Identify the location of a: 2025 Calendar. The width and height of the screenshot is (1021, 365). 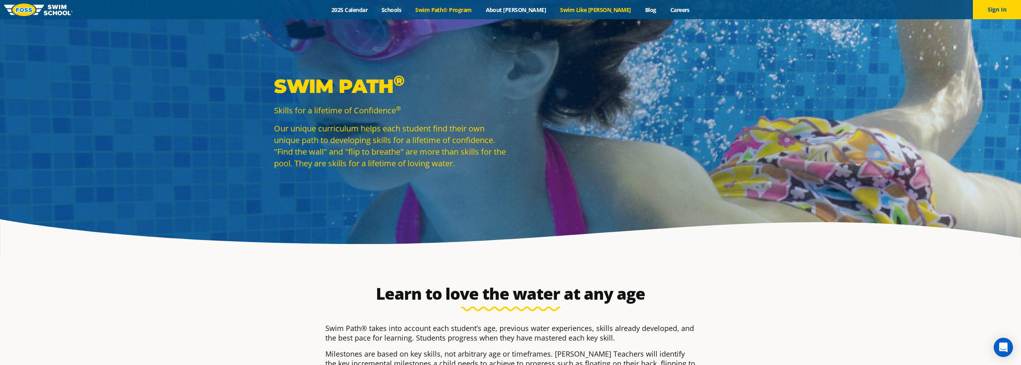
(349, 10).